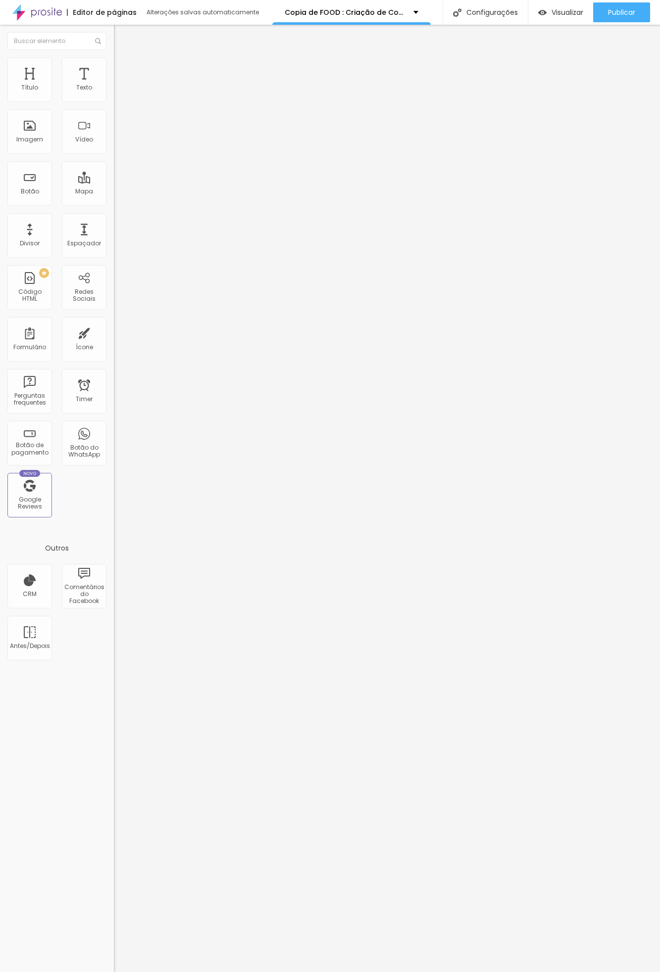 This screenshot has width=660, height=972. What do you see at coordinates (30, 474) in the screenshot?
I see `div: Novo` at bounding box center [30, 474].